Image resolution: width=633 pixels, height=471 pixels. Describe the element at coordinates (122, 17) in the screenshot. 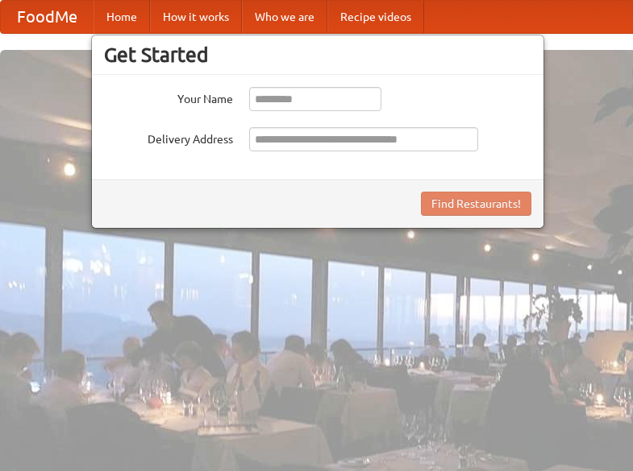

I see `a: Home` at that location.